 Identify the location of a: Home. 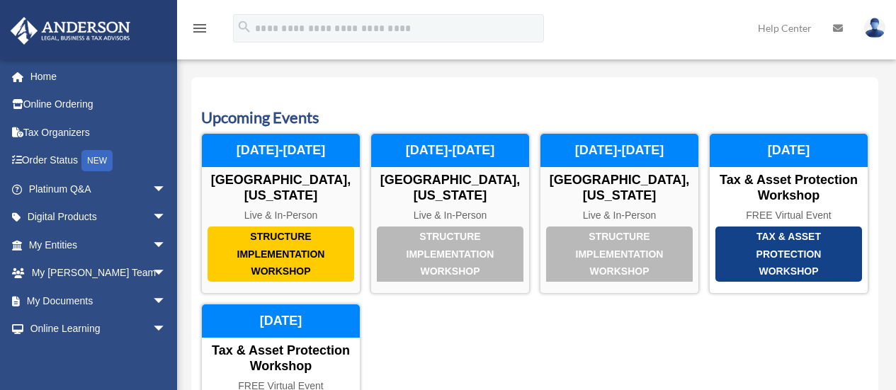
(98, 76).